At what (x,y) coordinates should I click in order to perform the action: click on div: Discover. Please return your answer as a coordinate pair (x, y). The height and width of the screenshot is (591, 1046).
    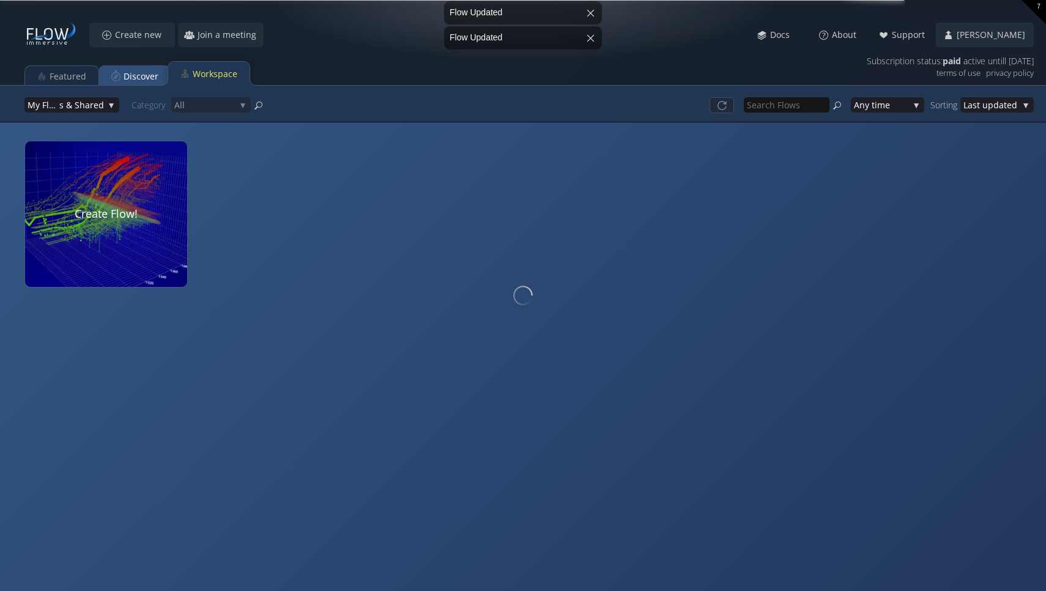
    Looking at the image, I should click on (141, 76).